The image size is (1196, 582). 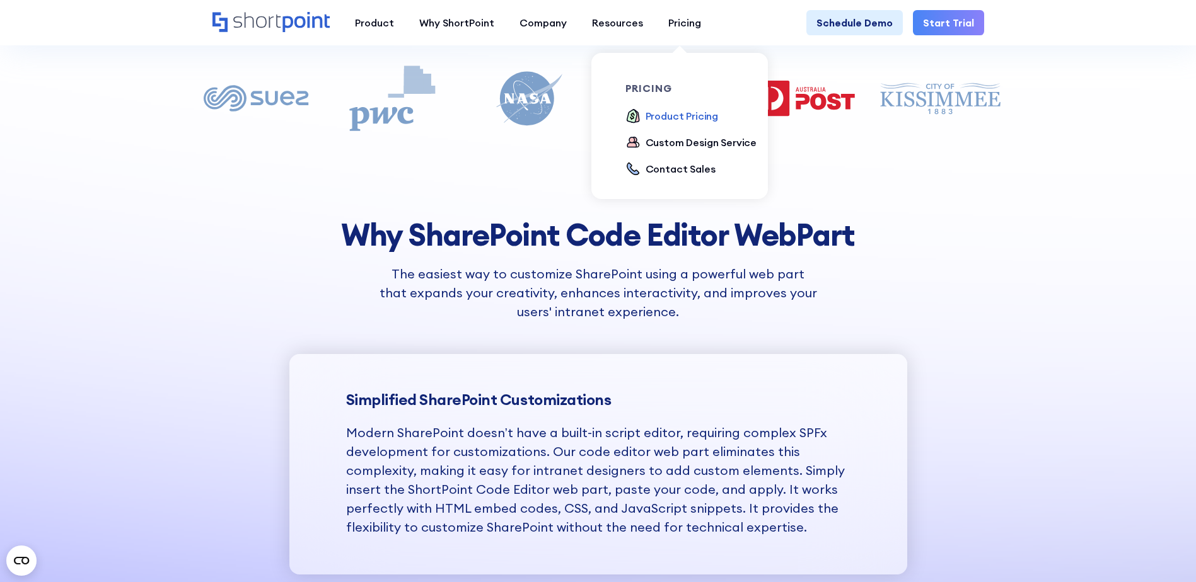 I want to click on a: Custom Design Service, so click(x=691, y=143).